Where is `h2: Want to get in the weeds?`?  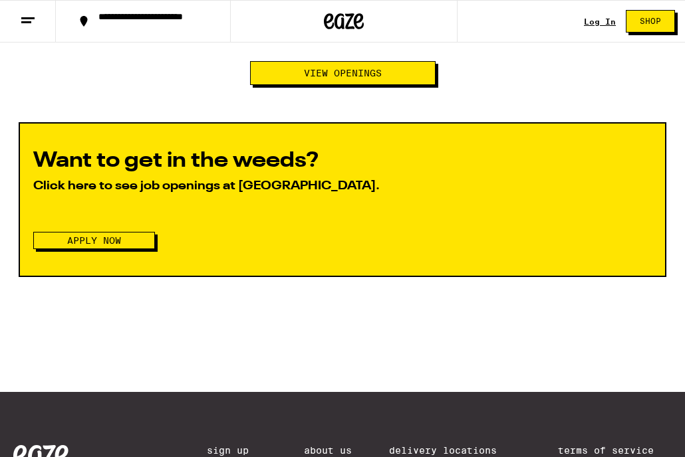 h2: Want to get in the weeds? is located at coordinates (342, 161).